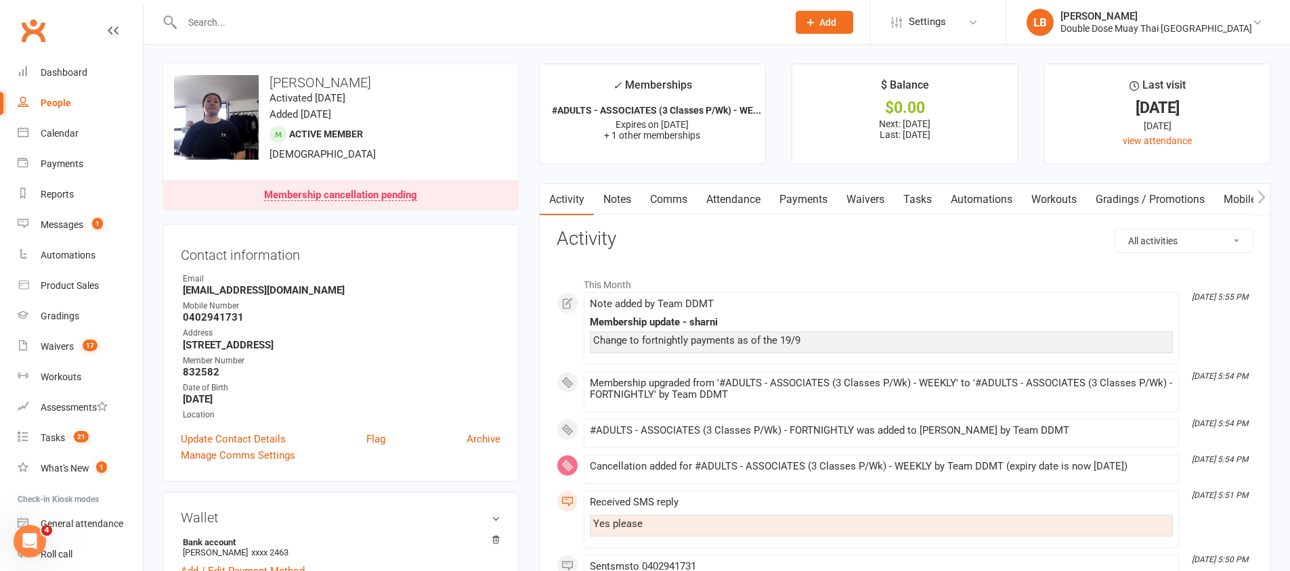 The image size is (1290, 571). Describe the element at coordinates (567, 200) in the screenshot. I see `a: Activity` at that location.